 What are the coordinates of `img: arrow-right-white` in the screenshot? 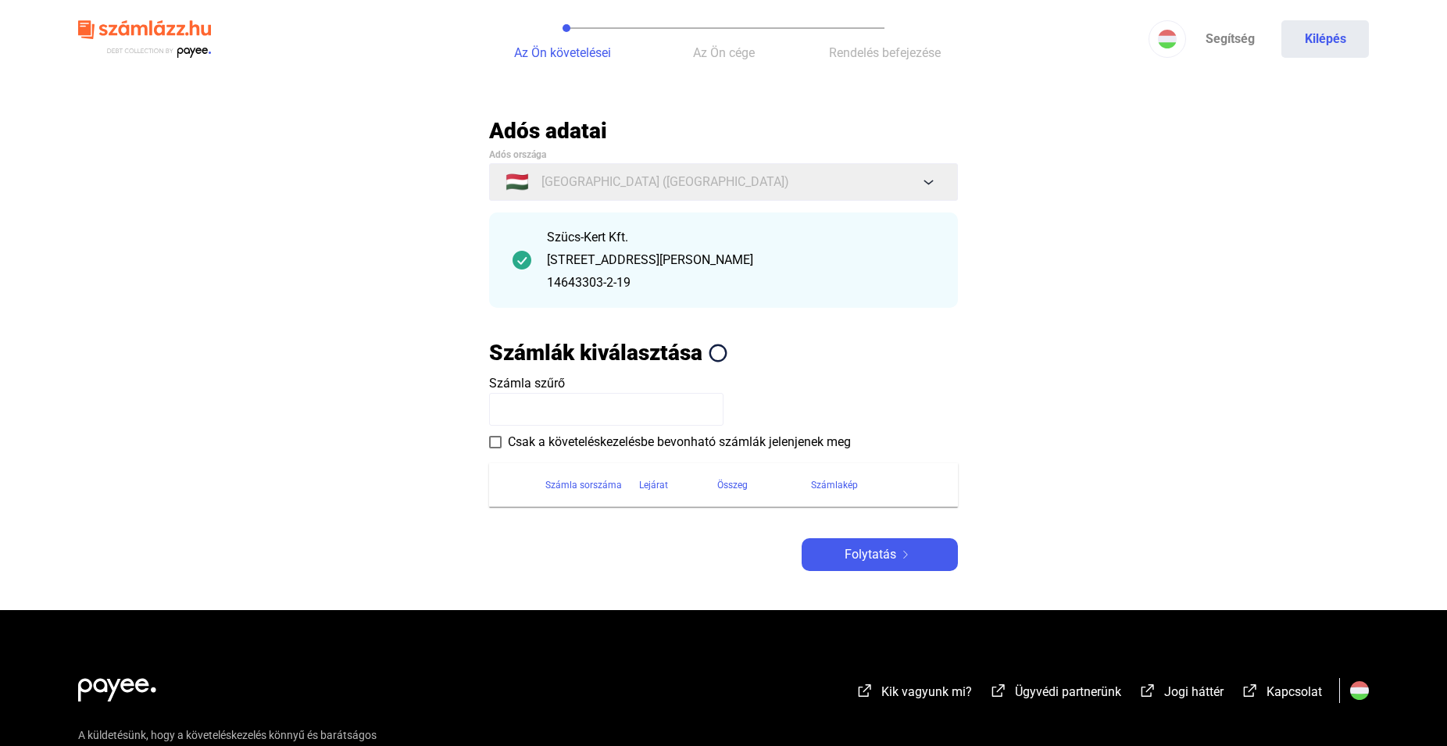 It's located at (905, 555).